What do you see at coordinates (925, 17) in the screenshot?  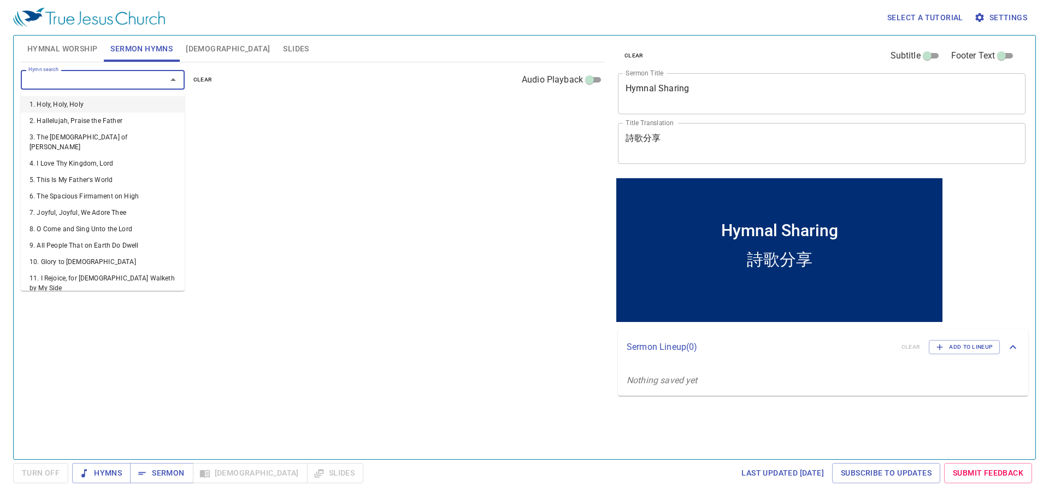 I see `button: Select a tutorial` at bounding box center [925, 17].